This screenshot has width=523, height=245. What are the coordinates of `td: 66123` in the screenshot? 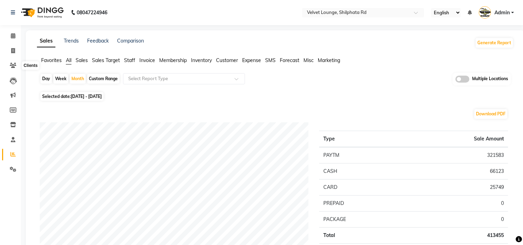 It's located at (456, 171).